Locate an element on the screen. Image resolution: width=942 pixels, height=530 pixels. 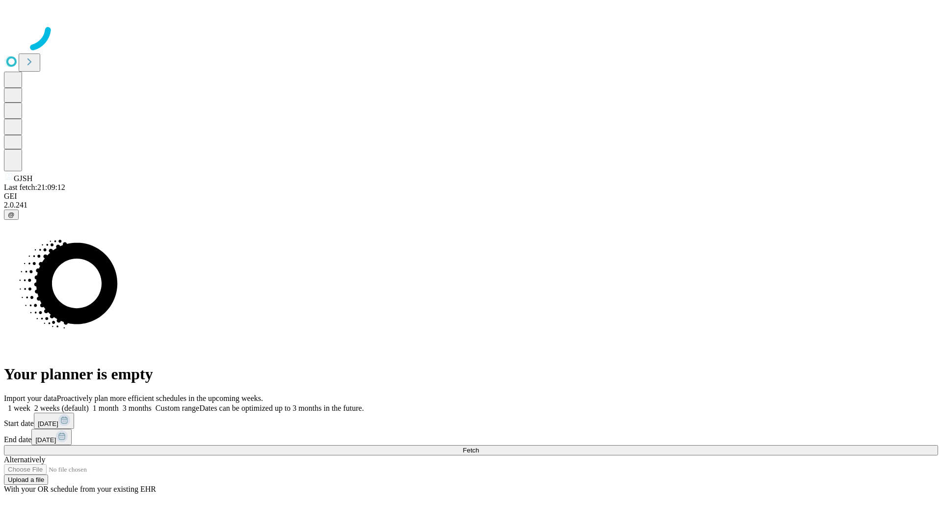
div: Start date is located at coordinates (471, 420).